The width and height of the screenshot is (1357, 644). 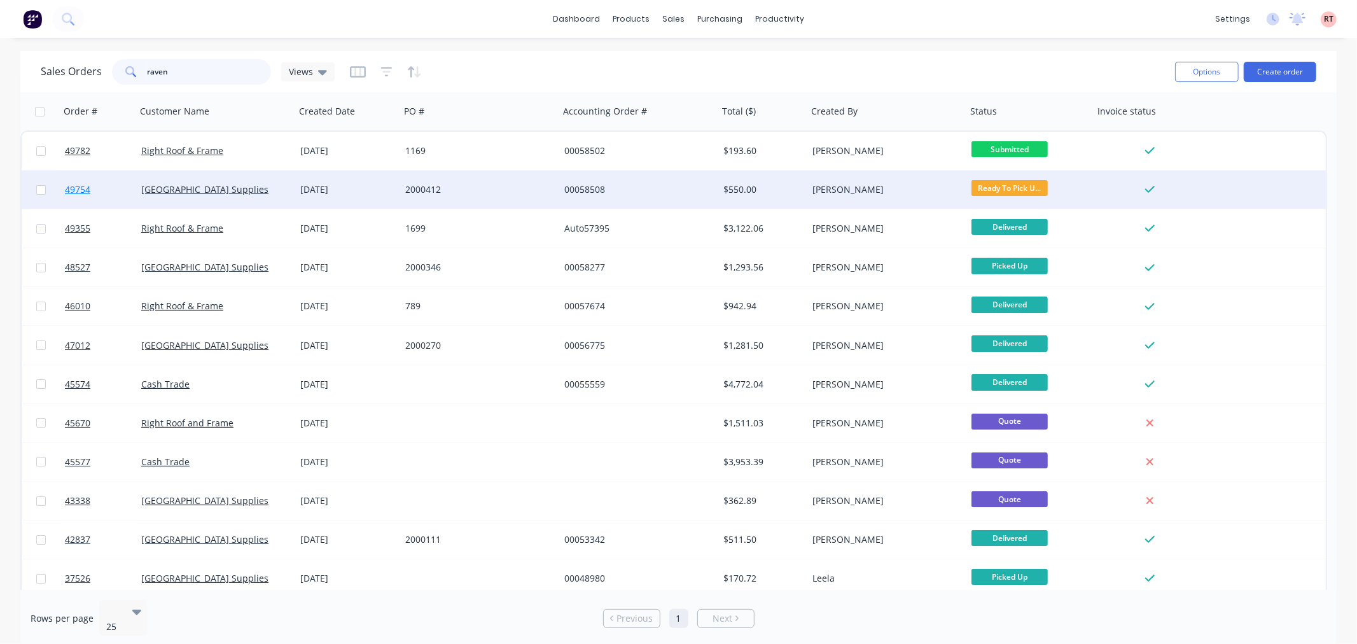 What do you see at coordinates (78, 345) in the screenshot?
I see `span: 47012` at bounding box center [78, 345].